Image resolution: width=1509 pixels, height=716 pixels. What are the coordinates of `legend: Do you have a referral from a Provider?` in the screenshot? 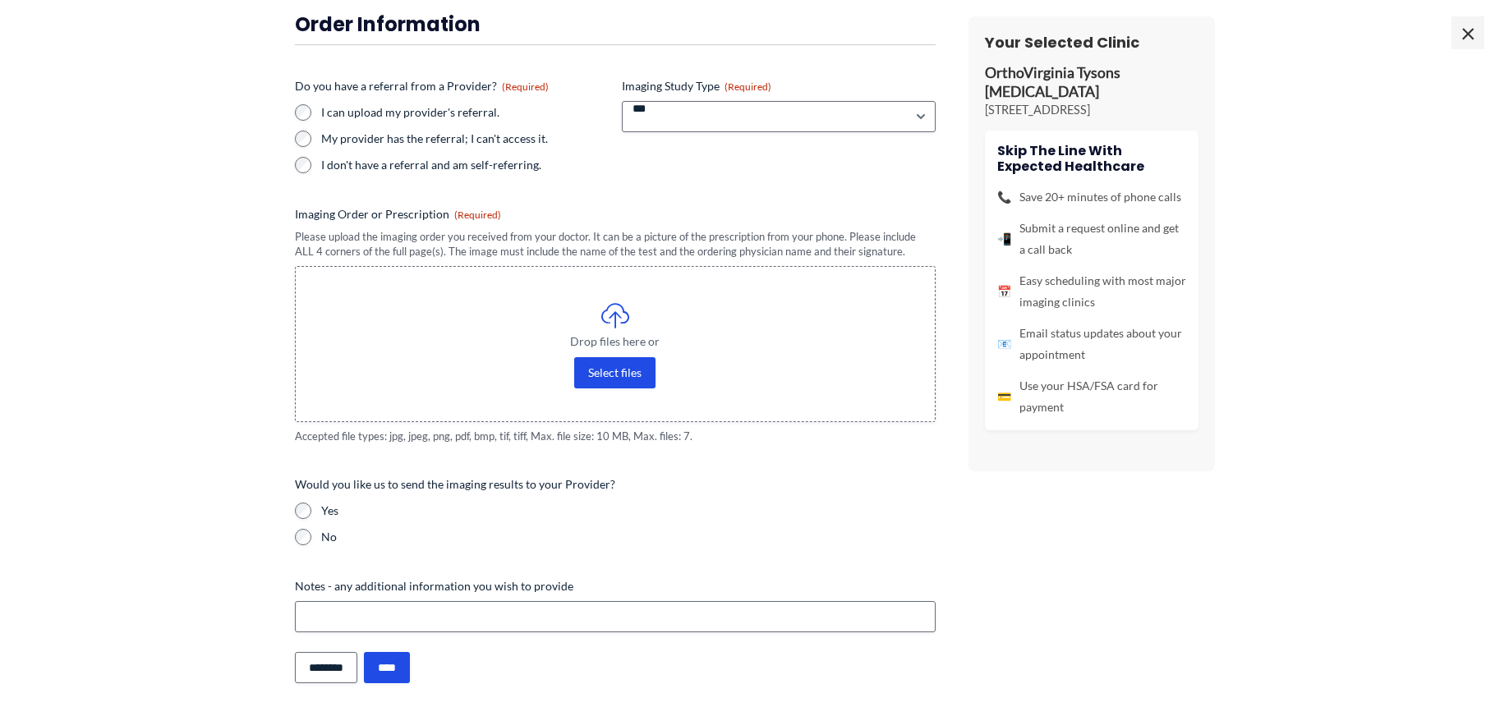 It's located at (421, 86).